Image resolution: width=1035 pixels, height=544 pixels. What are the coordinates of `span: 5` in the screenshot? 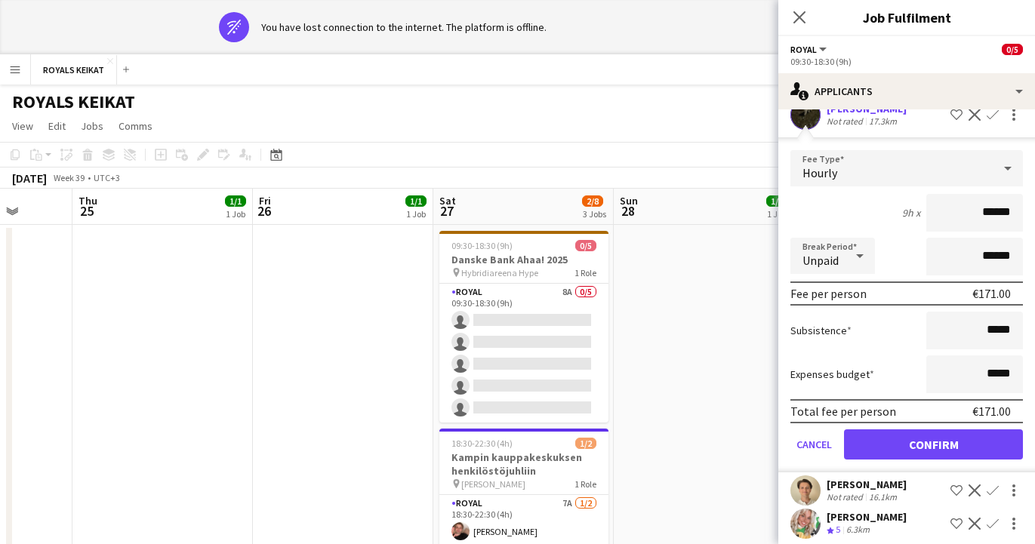 It's located at (838, 529).